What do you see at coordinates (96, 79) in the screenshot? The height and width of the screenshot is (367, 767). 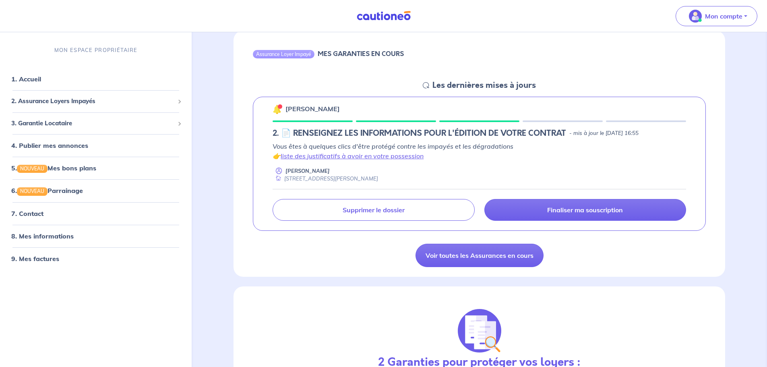 I see `div: 1. Accueil` at bounding box center [96, 79].